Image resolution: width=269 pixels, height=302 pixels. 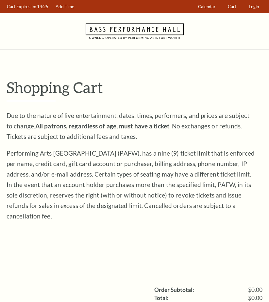 I want to click on a: Login, so click(x=254, y=7).